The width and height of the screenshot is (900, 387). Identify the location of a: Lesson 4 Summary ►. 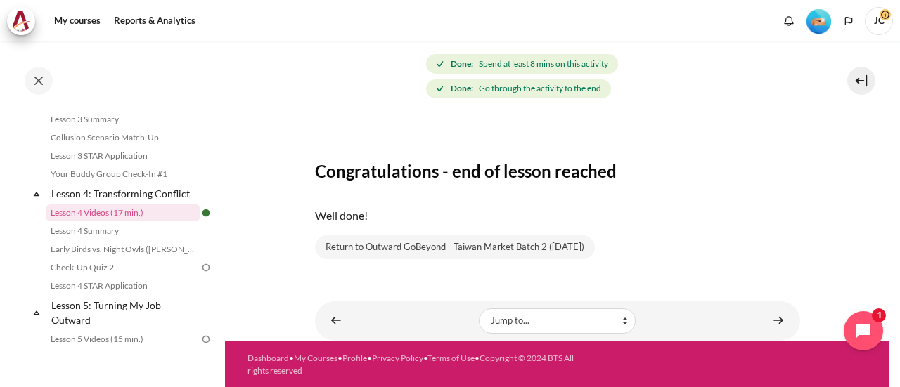
(778, 320).